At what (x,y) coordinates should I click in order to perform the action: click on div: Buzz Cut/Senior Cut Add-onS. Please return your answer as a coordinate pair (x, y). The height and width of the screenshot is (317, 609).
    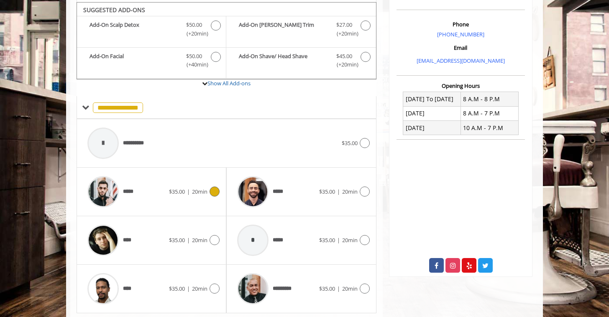
    Looking at the image, I should click on (226, 41).